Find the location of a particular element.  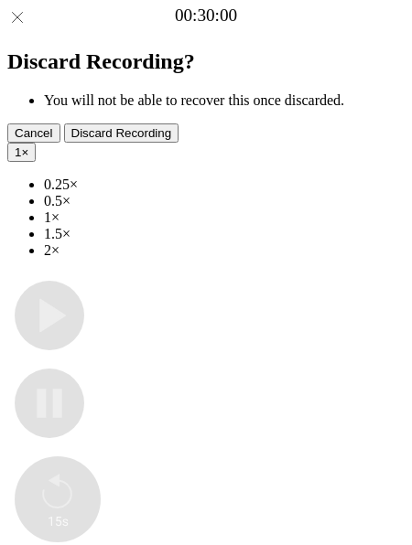

button: 1× is located at coordinates (21, 152).